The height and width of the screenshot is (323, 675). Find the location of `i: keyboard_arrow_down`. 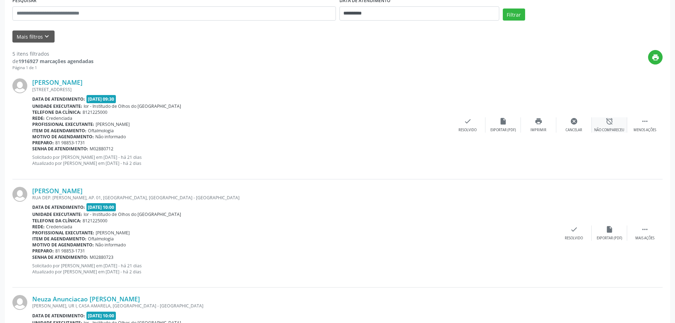

i: keyboard_arrow_down is located at coordinates (47, 36).